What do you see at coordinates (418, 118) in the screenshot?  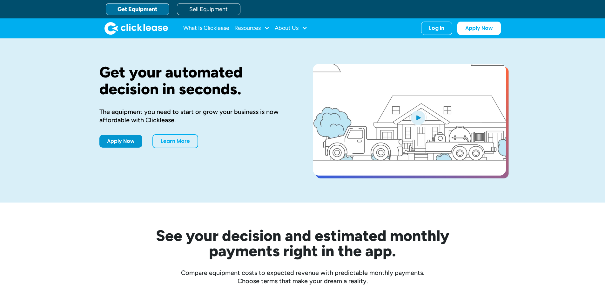 I see `img: Blue play button logo on a light blue circular background` at bounding box center [418, 118].